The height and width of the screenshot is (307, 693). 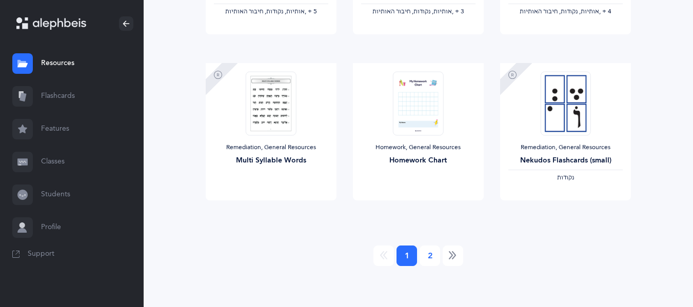 I want to click on div: Nekudos Flashcards (small), so click(x=565, y=161).